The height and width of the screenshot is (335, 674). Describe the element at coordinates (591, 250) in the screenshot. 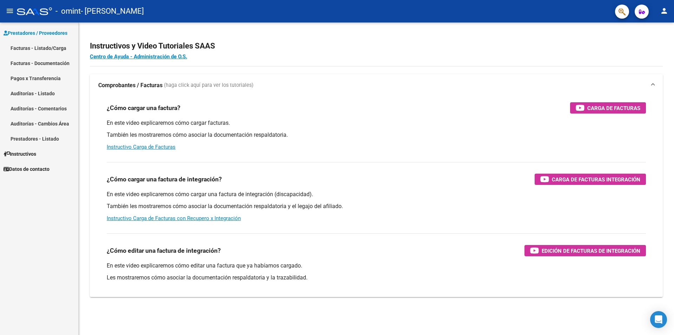

I see `span: Edición de Facturas de integración` at that location.